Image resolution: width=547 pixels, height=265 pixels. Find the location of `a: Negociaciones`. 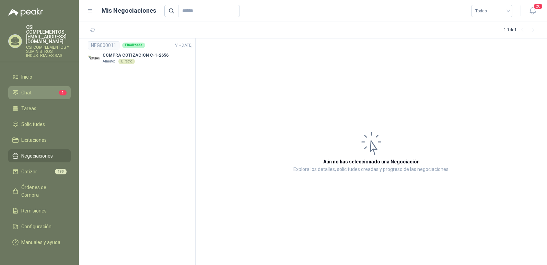

a: Negociaciones is located at coordinates (39, 156).